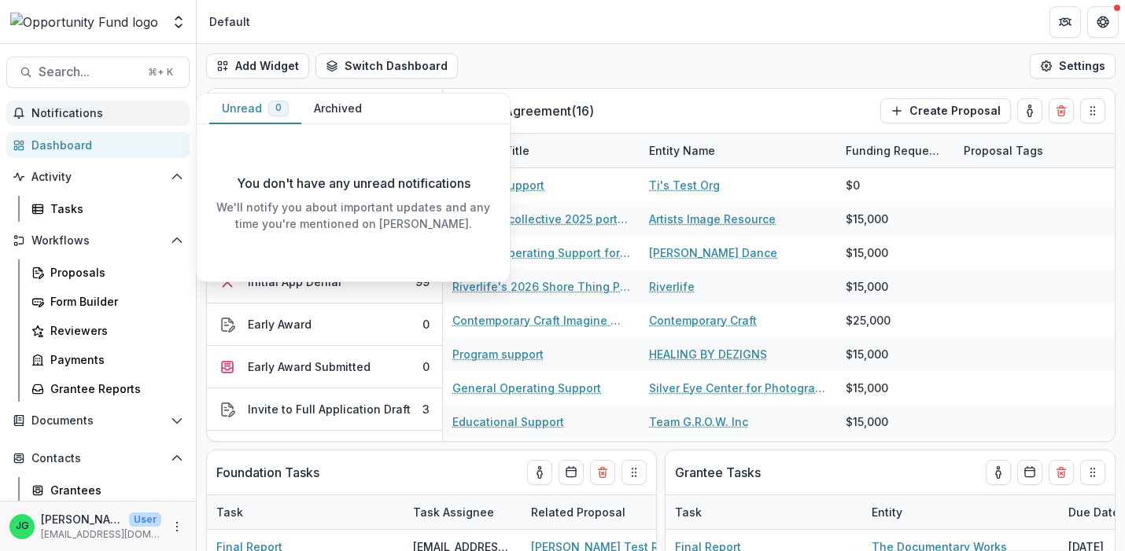 The image size is (1125, 551). What do you see at coordinates (107, 490) in the screenshot?
I see `a: Grantees` at bounding box center [107, 490].